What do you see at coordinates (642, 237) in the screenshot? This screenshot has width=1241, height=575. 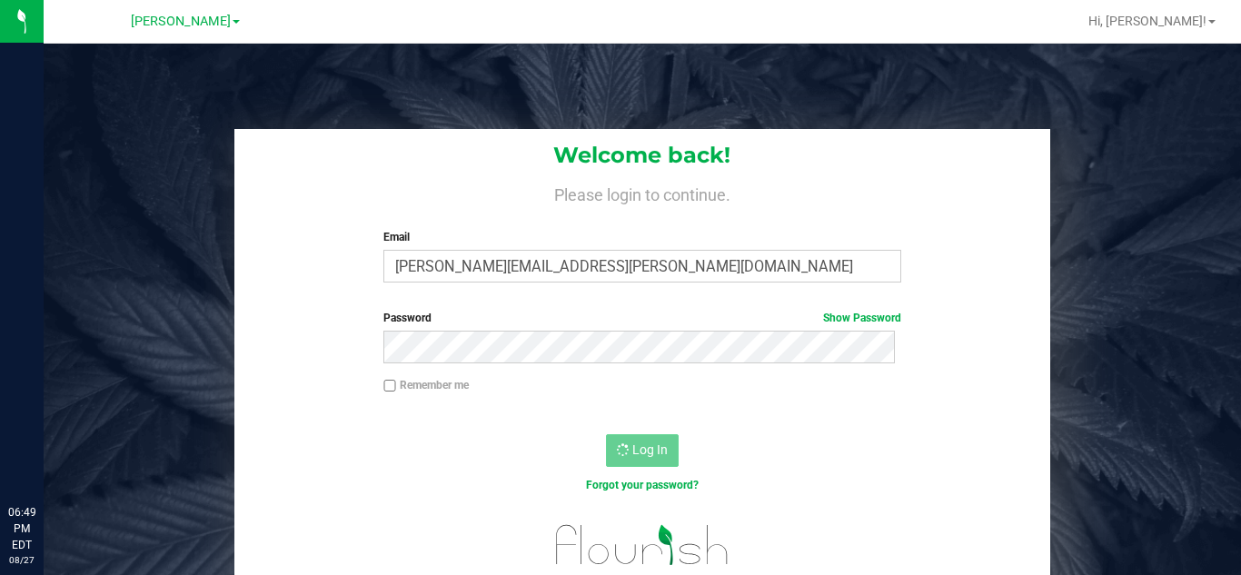 I see `label: Email` at bounding box center [642, 237].